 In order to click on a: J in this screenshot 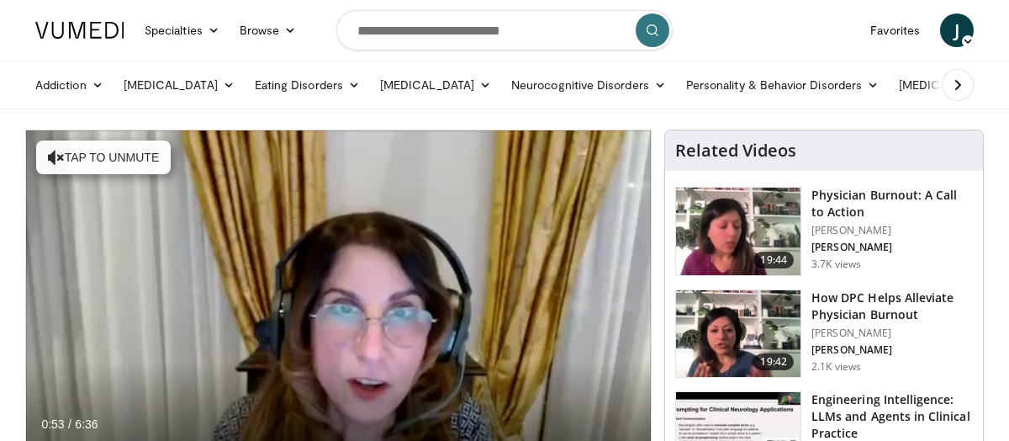, I will do `click(957, 30)`.